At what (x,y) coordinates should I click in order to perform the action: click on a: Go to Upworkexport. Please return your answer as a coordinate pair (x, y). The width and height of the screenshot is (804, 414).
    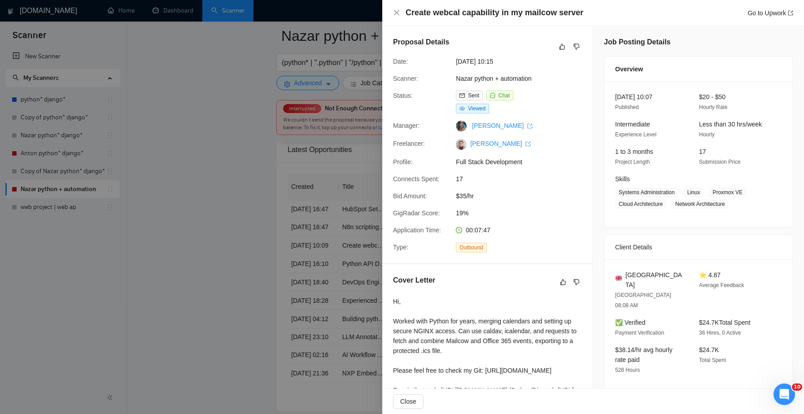
    Looking at the image, I should click on (771, 13).